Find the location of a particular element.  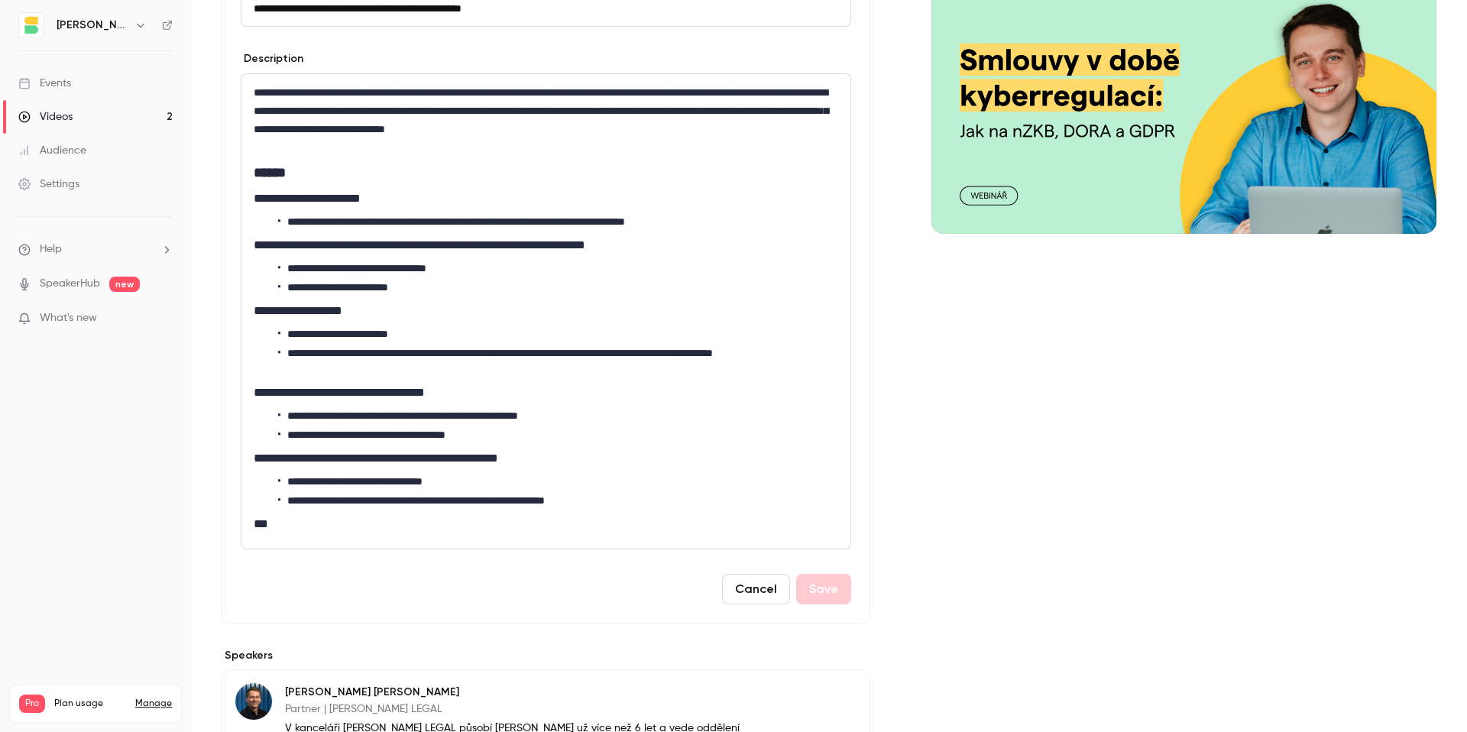

div: Settings is located at coordinates (49, 184).